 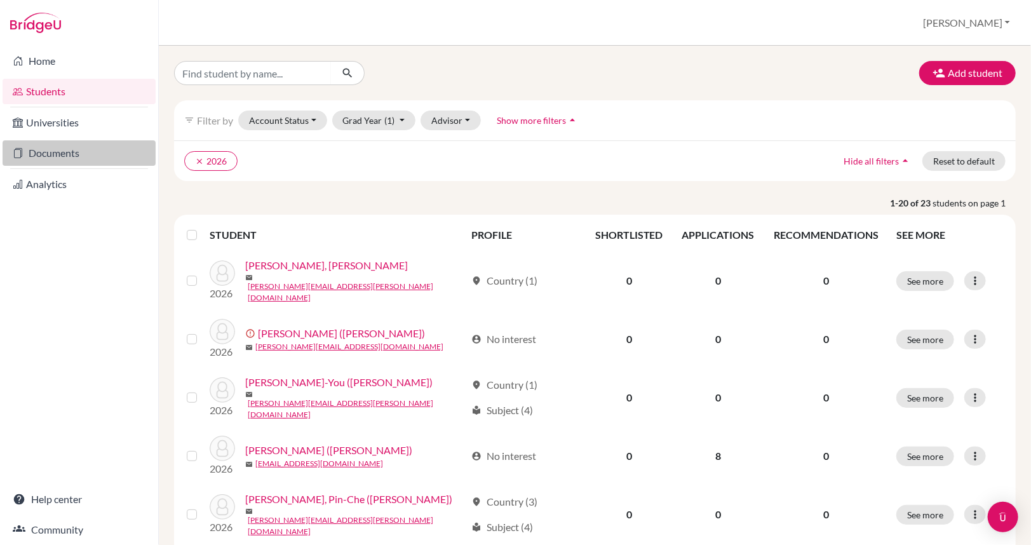 What do you see at coordinates (215, 120) in the screenshot?
I see `span: Filter by` at bounding box center [215, 120].